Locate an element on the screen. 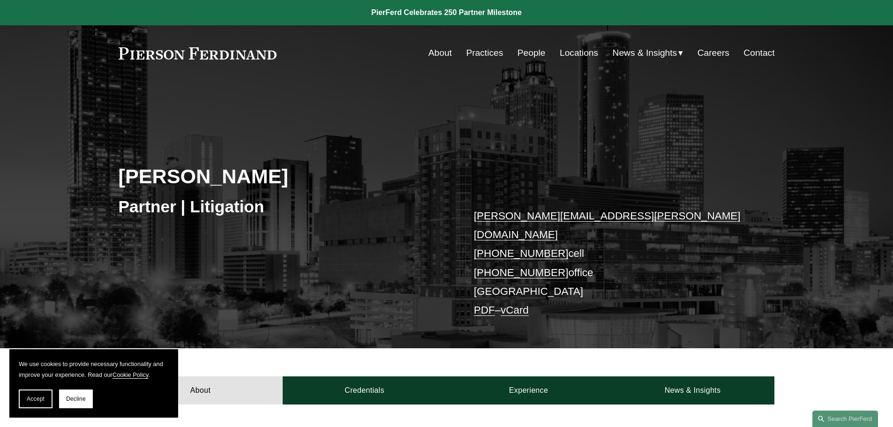 The image size is (893, 427). p: We use cookies to provide necessary functionality and improve your experience. Read our . is located at coordinates (94, 369).